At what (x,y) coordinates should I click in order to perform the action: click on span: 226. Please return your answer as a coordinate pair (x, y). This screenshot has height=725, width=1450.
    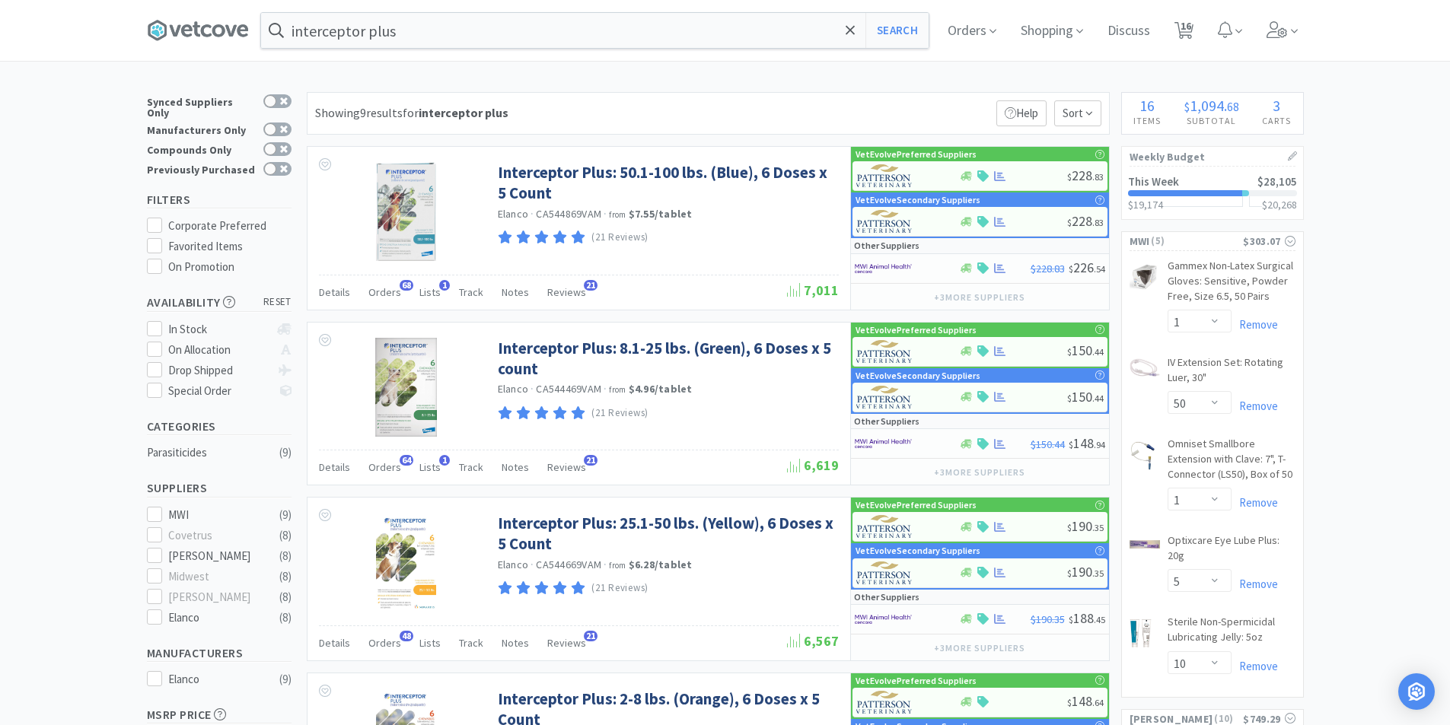
    Looking at the image, I should click on (1087, 267).